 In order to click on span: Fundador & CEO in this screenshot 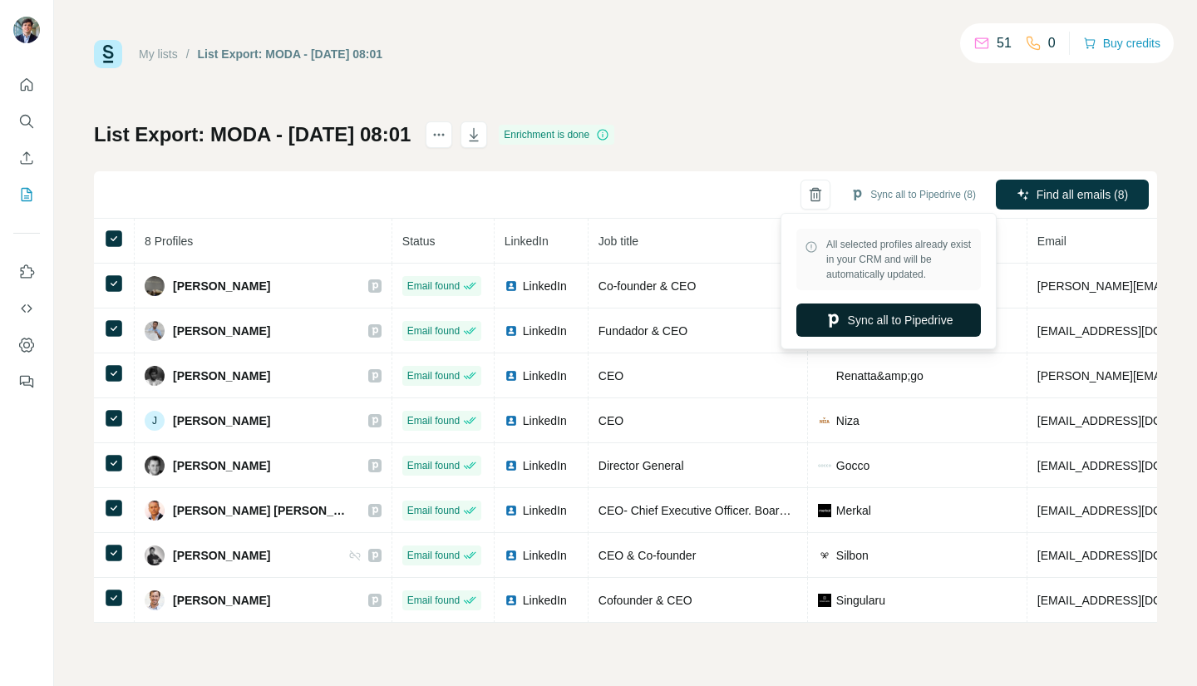, I will do `click(642, 331)`.